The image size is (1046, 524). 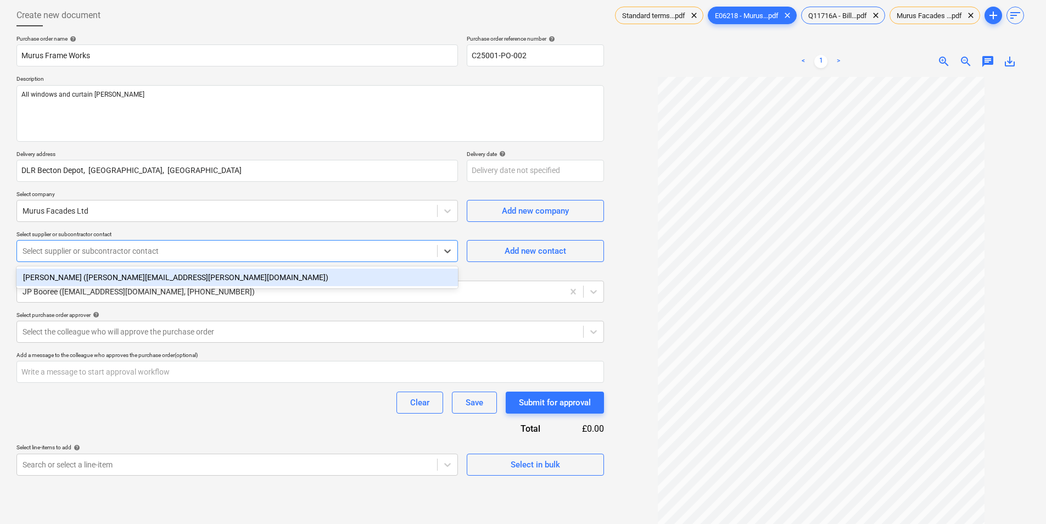 What do you see at coordinates (237, 155) in the screenshot?
I see `p: Delivery address` at bounding box center [237, 155].